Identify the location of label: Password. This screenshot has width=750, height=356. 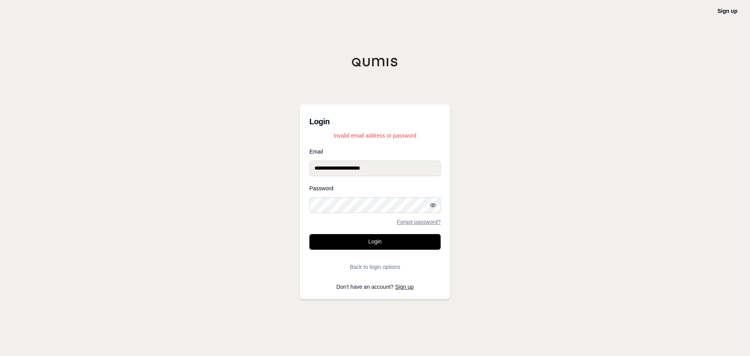
(375, 188).